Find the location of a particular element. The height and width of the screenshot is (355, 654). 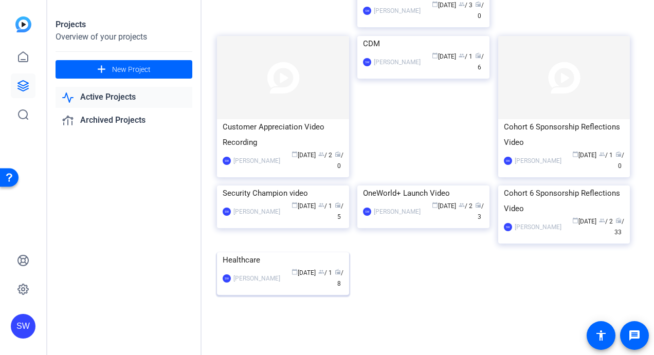

div: CDM is located at coordinates (423, 44).